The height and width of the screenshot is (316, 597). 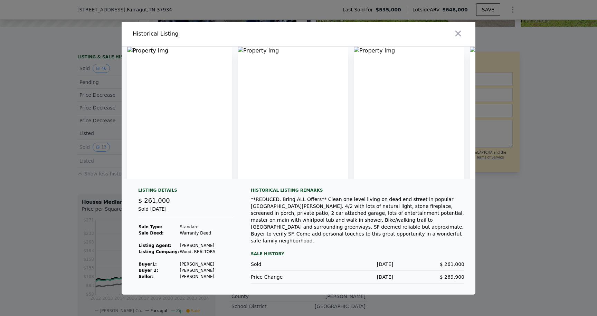 I want to click on strong: Sale Deed:, so click(x=151, y=233).